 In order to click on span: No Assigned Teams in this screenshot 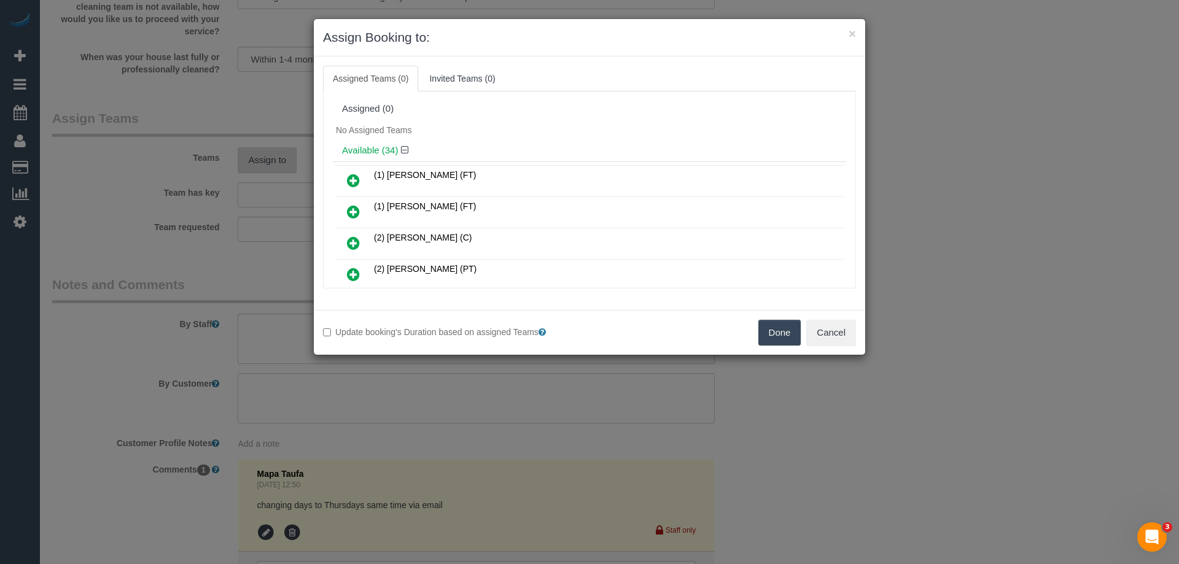, I will do `click(373, 130)`.